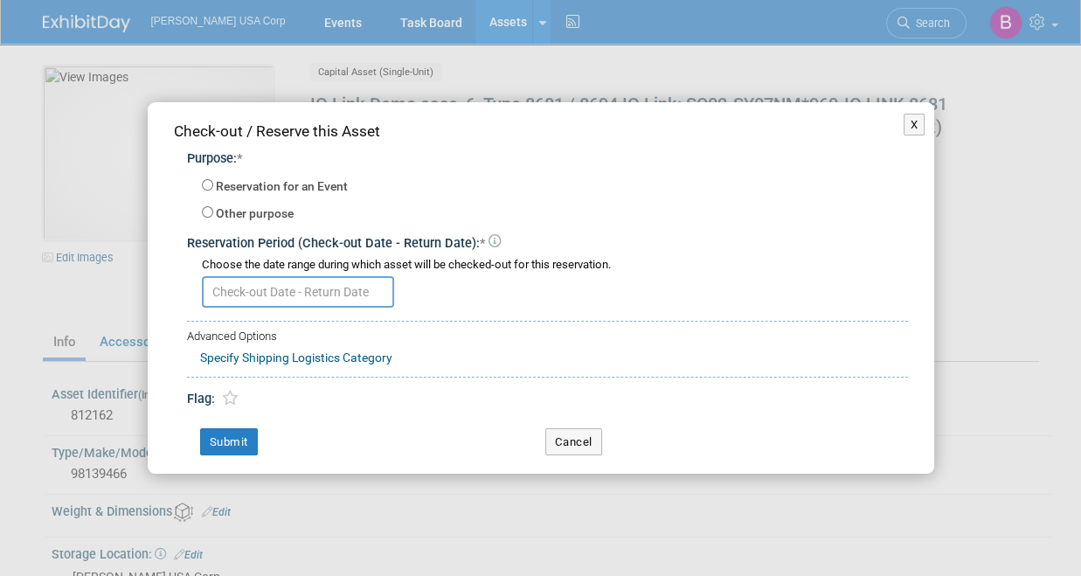  Describe the element at coordinates (281, 187) in the screenshot. I see `label: Reservation for an Event` at that location.